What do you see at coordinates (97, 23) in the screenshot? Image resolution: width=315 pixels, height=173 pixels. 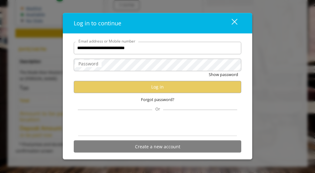 I see `span: Log in to continue` at bounding box center [97, 23].